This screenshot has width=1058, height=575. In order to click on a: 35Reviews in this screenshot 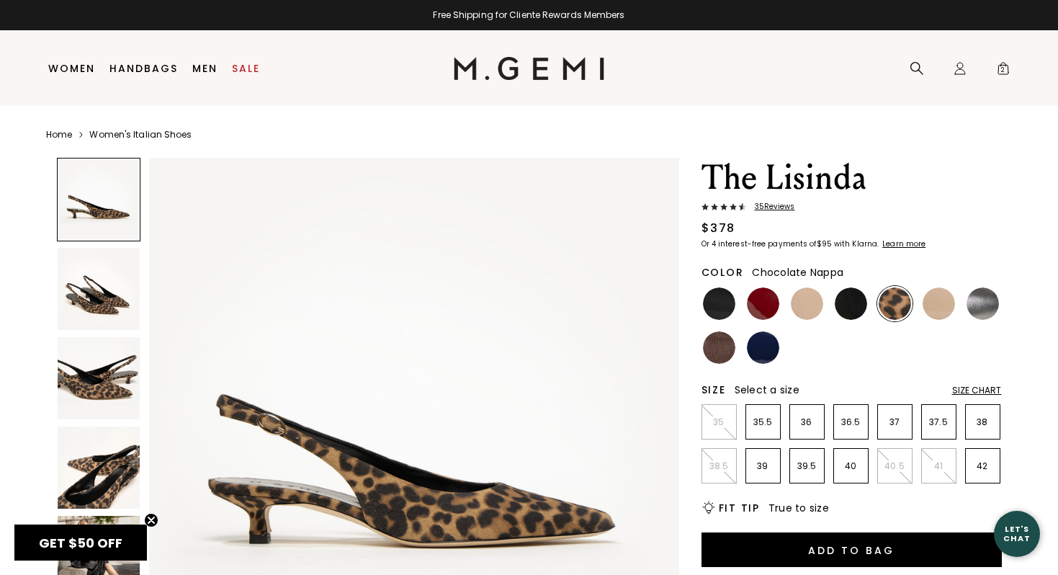, I will do `click(851, 208)`.